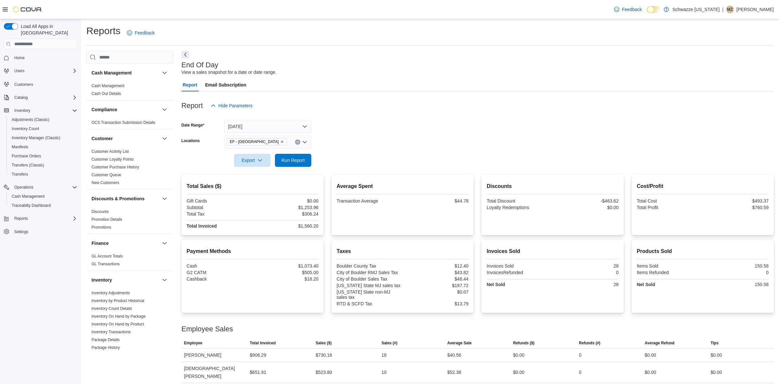  I want to click on a: Promotions, so click(101, 227).